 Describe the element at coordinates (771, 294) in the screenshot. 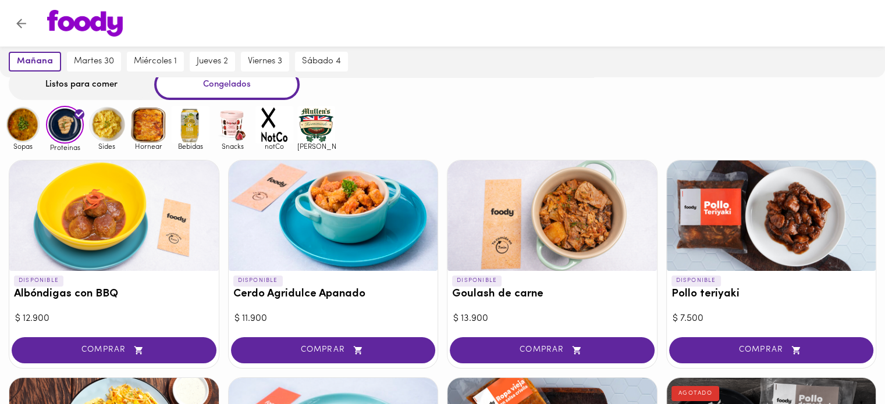

I see `h3: Pollo teriyaki` at that location.